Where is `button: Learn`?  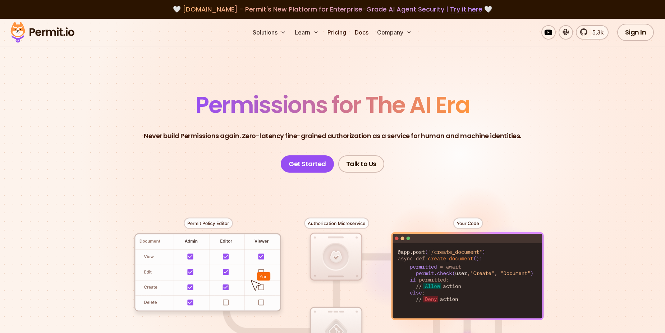
button: Learn is located at coordinates (307, 32).